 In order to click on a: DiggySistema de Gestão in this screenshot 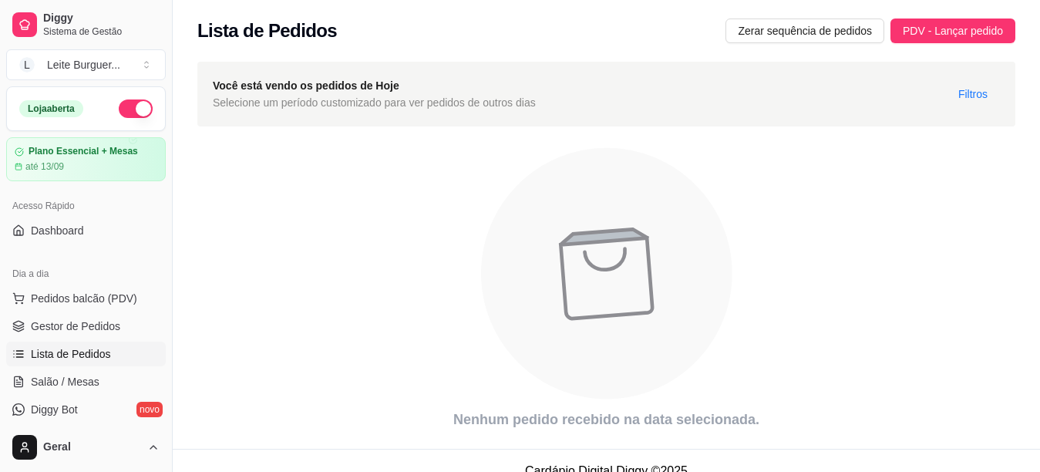, I will do `click(86, 25)`.